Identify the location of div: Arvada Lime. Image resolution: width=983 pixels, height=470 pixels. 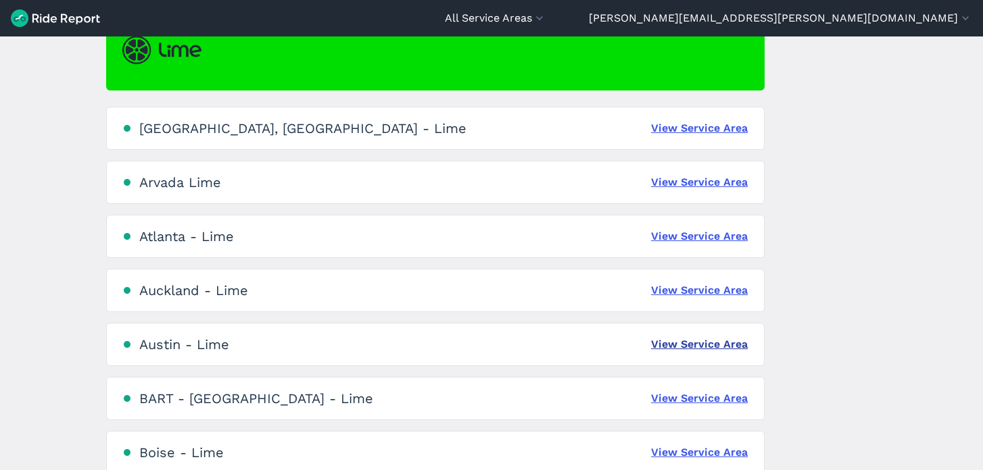
(180, 182).